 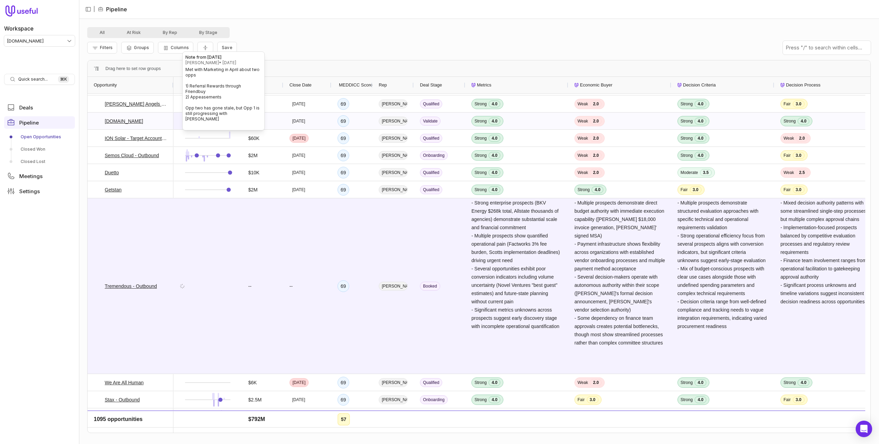 What do you see at coordinates (31, 176) in the screenshot?
I see `span: Meetings` at bounding box center [31, 176].